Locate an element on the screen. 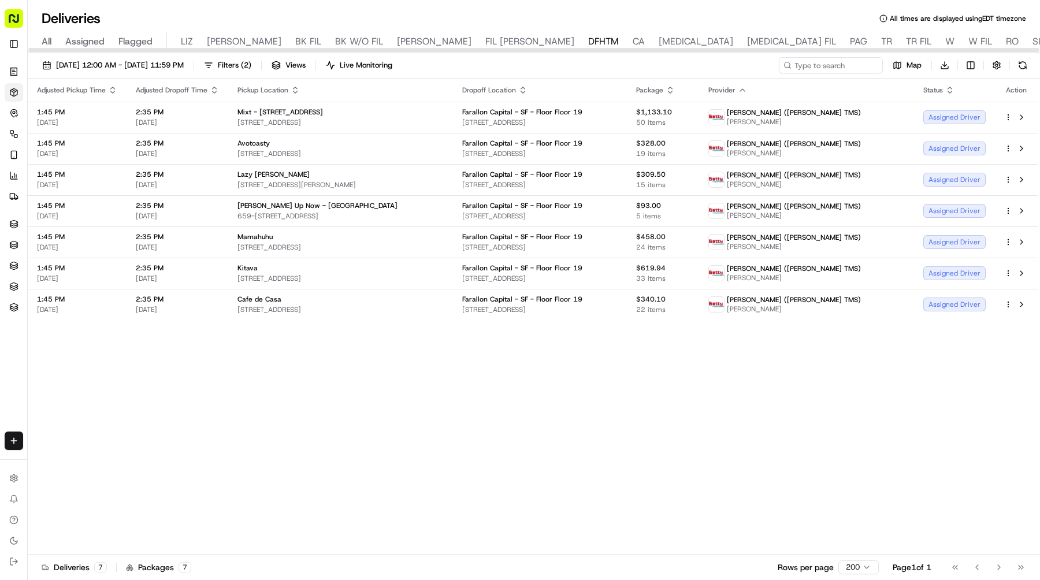 The image size is (1040, 580). span: All is located at coordinates (46, 42).